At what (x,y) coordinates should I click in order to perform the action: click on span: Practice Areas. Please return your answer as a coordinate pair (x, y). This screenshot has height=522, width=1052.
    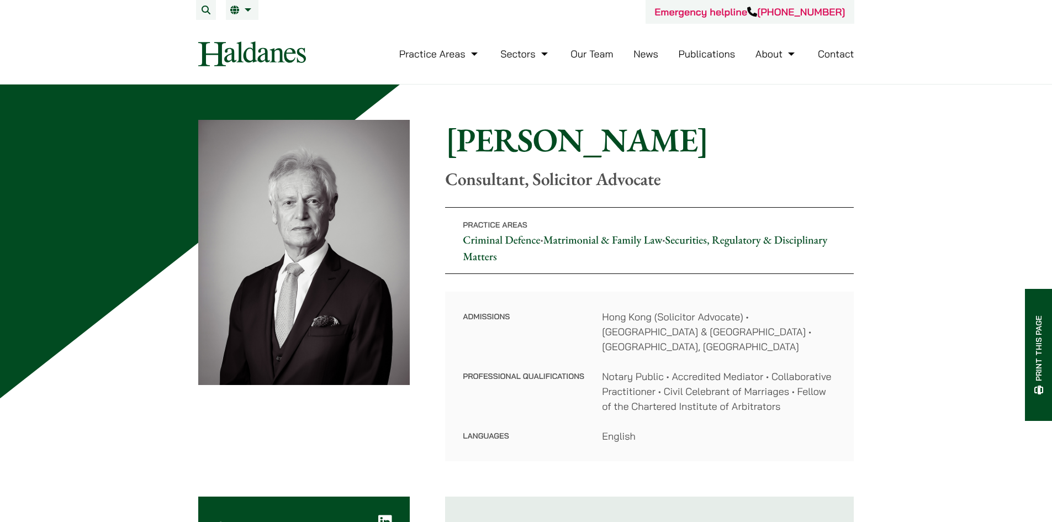
    Looking at the image, I should click on (495, 225).